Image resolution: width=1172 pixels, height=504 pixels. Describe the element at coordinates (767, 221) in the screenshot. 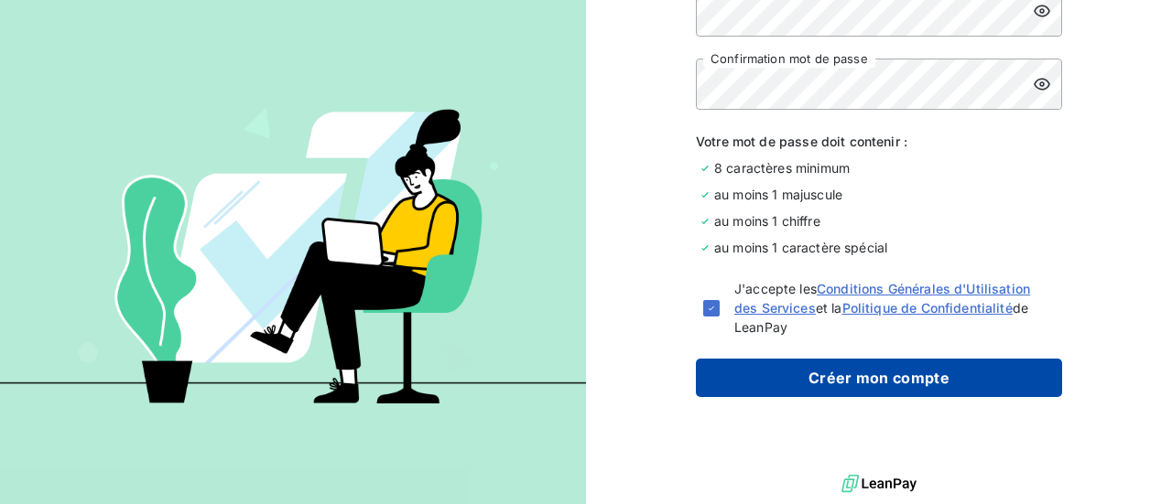

I see `span: au moins 1 chiffre` at that location.